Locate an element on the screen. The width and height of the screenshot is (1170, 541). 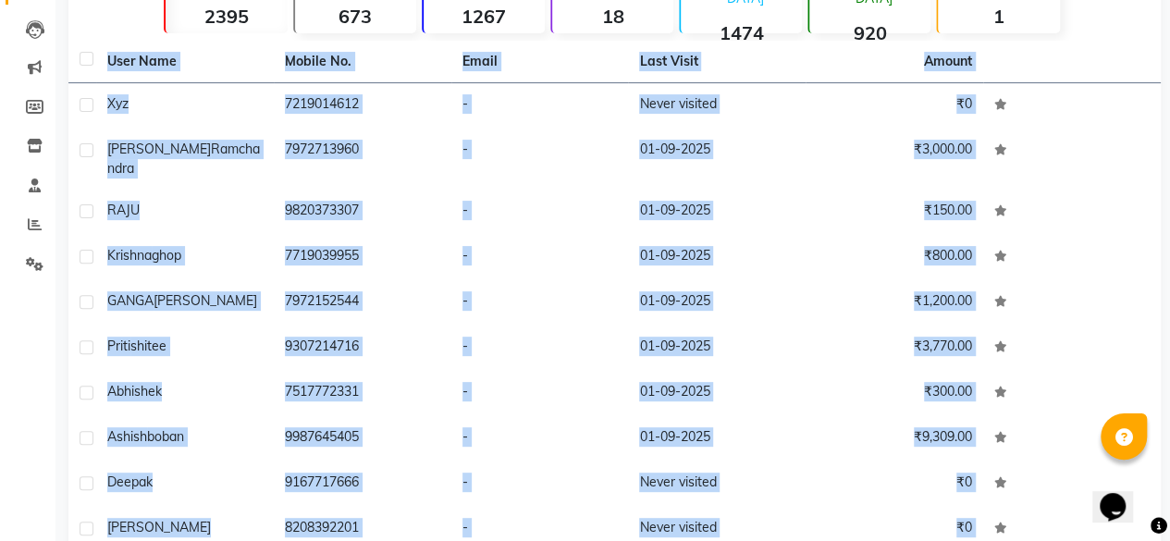
span: priti is located at coordinates (118, 346).